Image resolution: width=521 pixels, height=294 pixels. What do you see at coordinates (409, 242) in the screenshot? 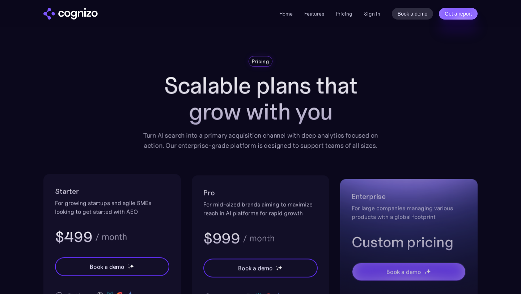
I see `h3: Custom pricing` at bounding box center [409, 242].